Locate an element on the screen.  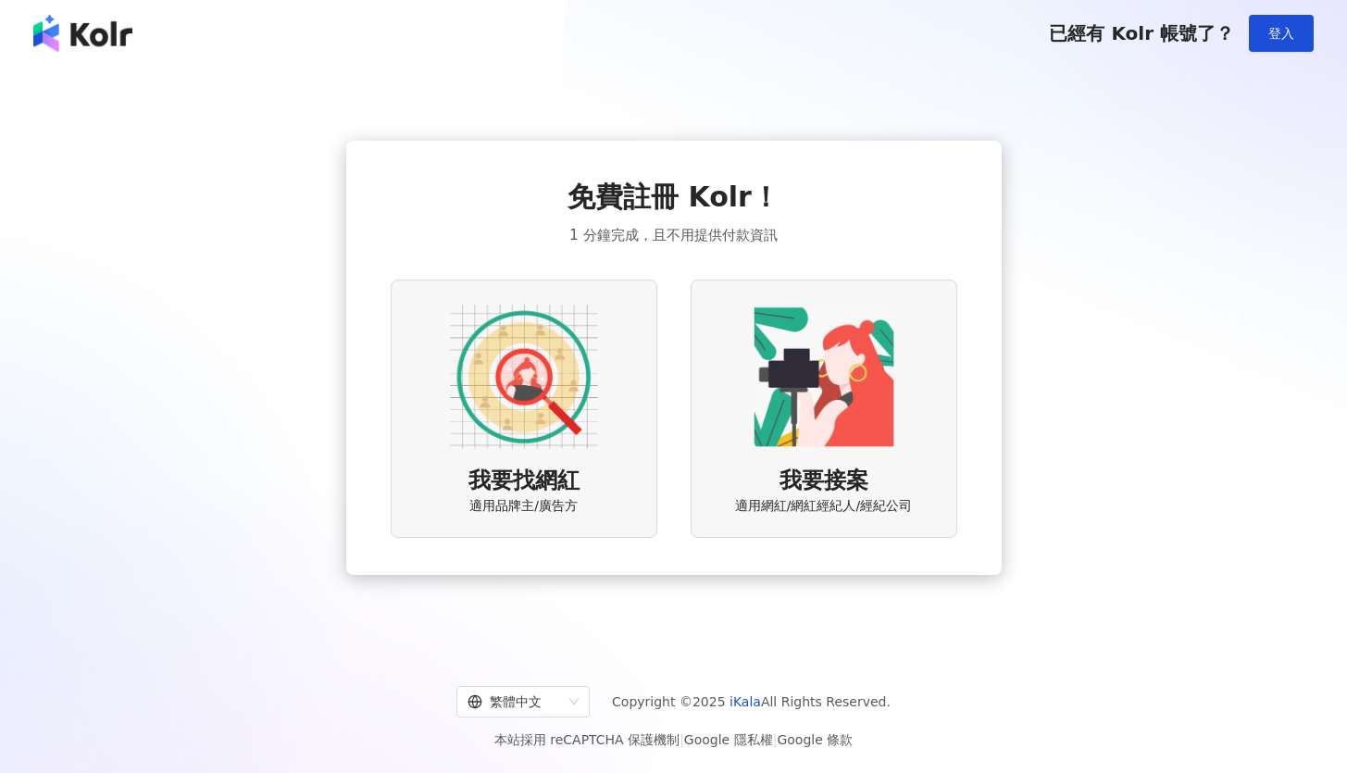
span: 適用品牌主/廣告方 is located at coordinates (523, 507).